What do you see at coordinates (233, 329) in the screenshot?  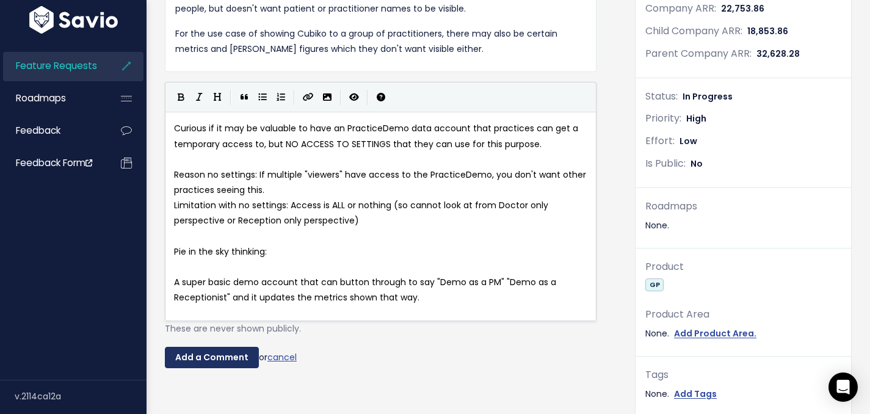 I see `span: These are never shown publicly.` at bounding box center [233, 329].